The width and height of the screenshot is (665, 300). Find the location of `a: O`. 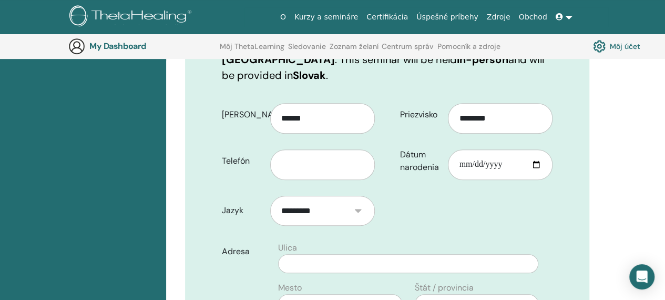

a: O is located at coordinates (283, 17).